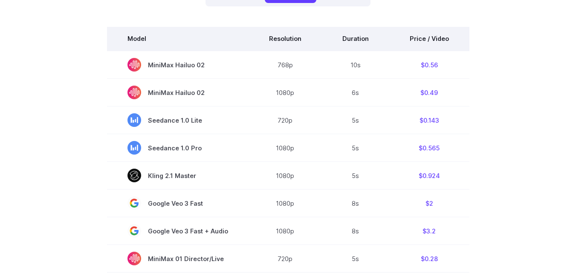  Describe the element at coordinates (429, 65) in the screenshot. I see `td: $0.56` at that location.